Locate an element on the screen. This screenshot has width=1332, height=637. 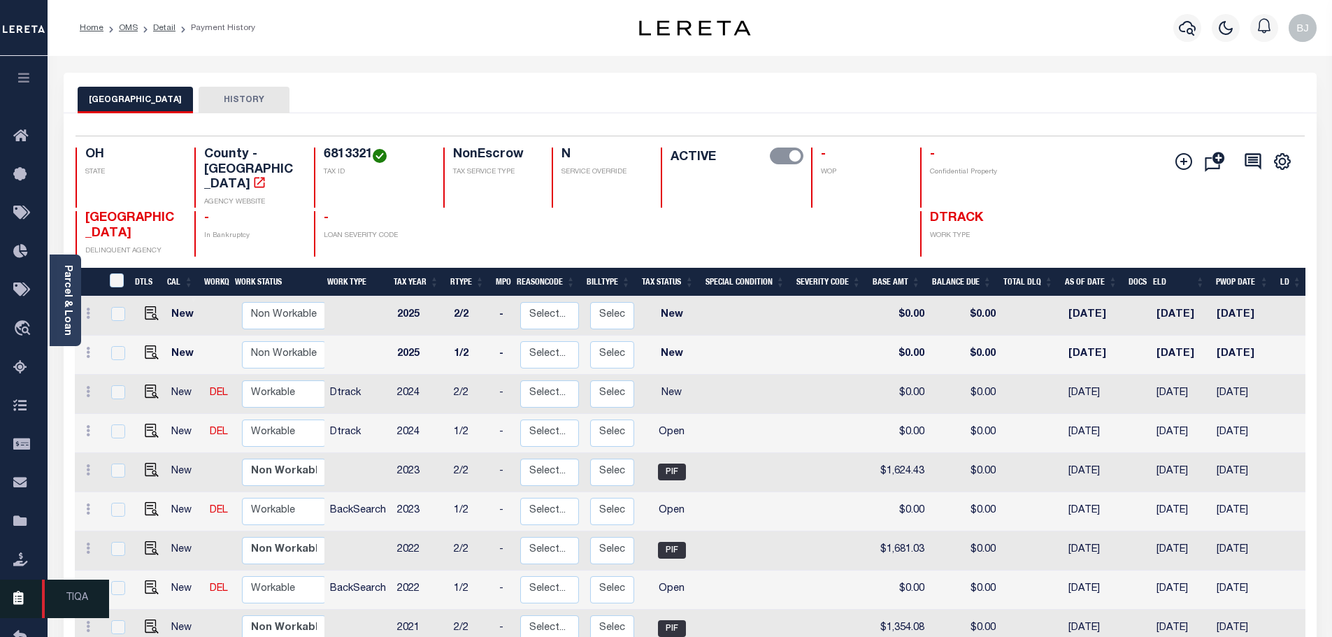
a: Home is located at coordinates (92, 28).